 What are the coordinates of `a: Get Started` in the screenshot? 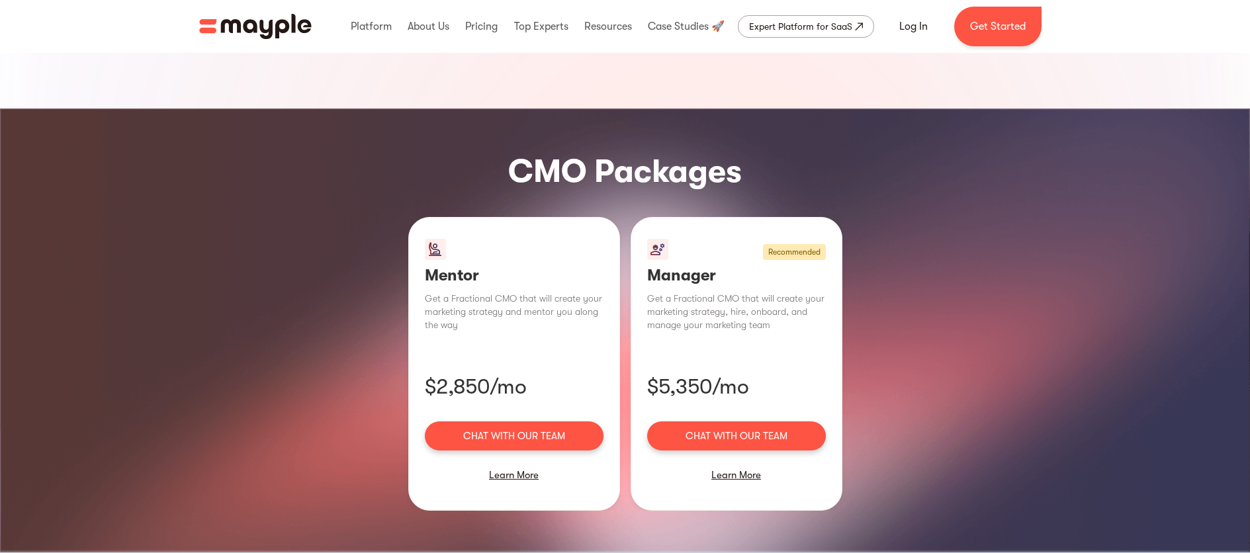 It's located at (998, 26).